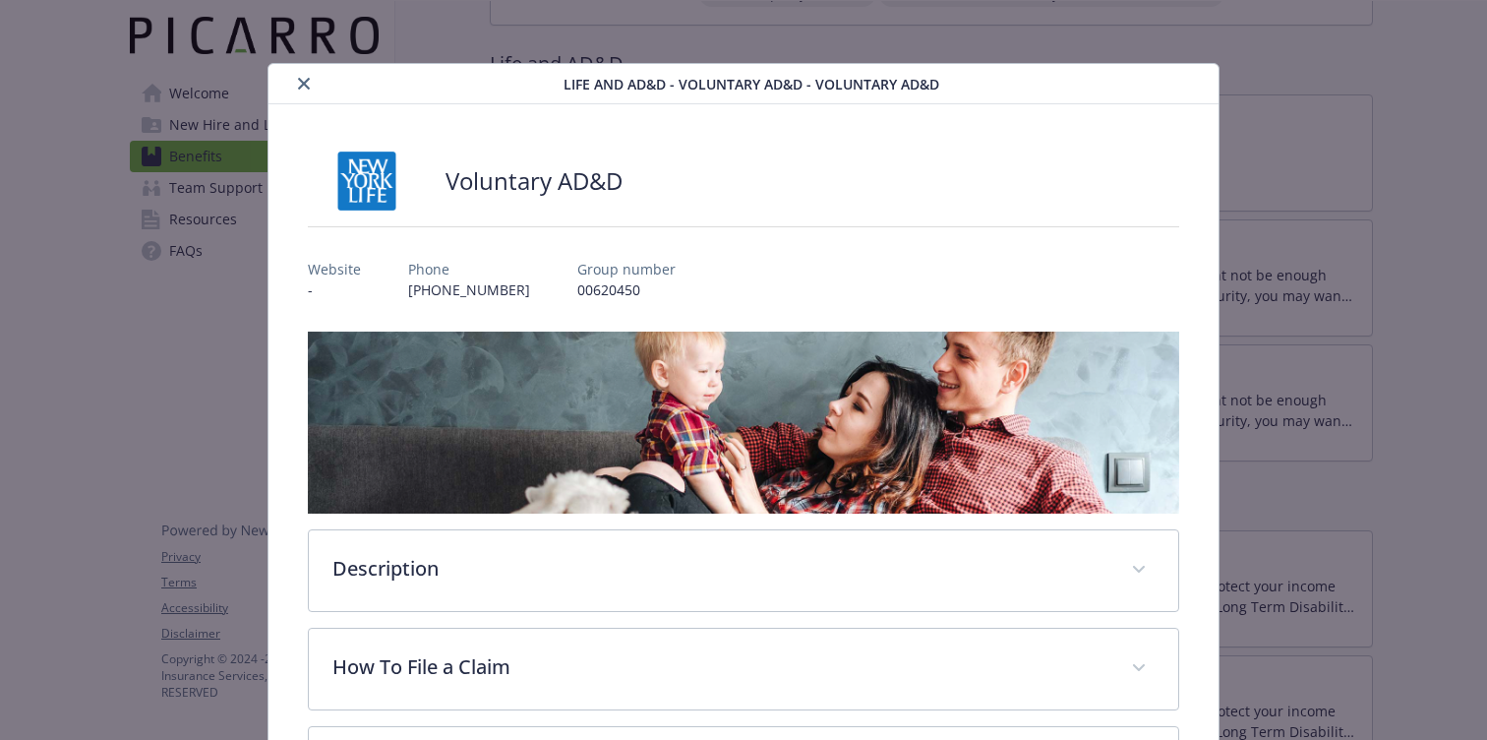 This screenshot has height=740, width=1487. I want to click on div: How To File a Claim, so click(743, 669).